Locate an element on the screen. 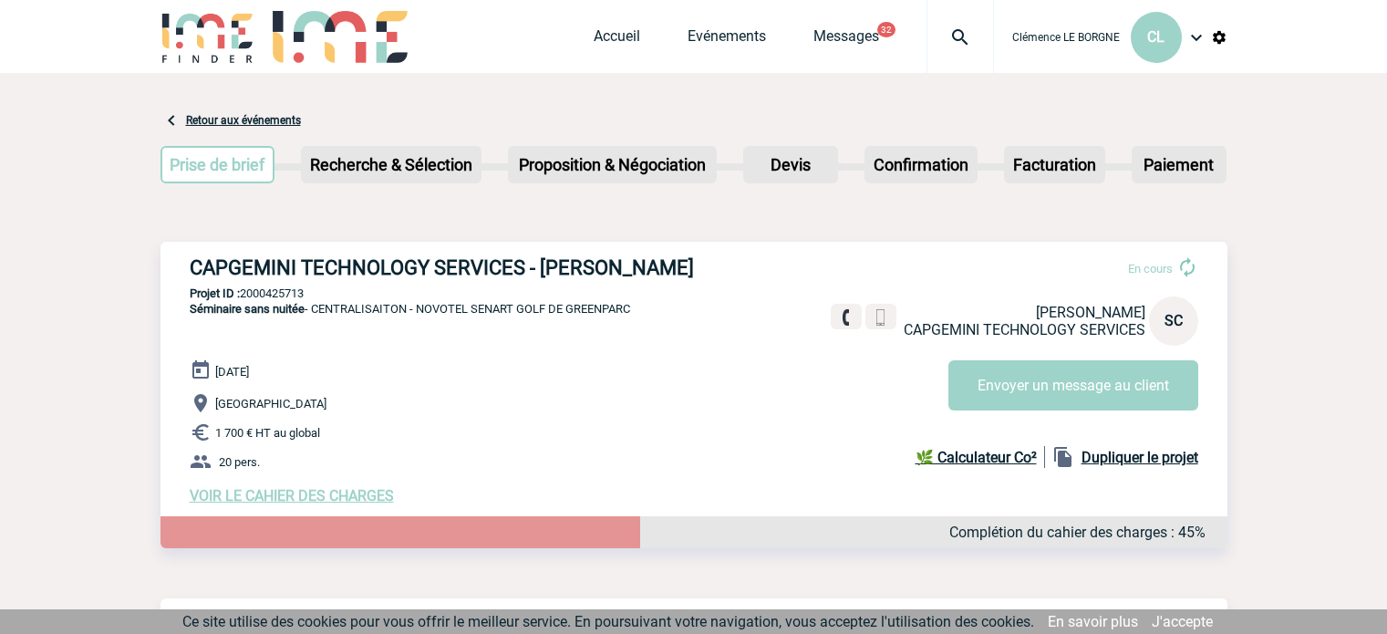 Image resolution: width=1387 pixels, height=634 pixels. button: 32 is located at coordinates (886, 29).